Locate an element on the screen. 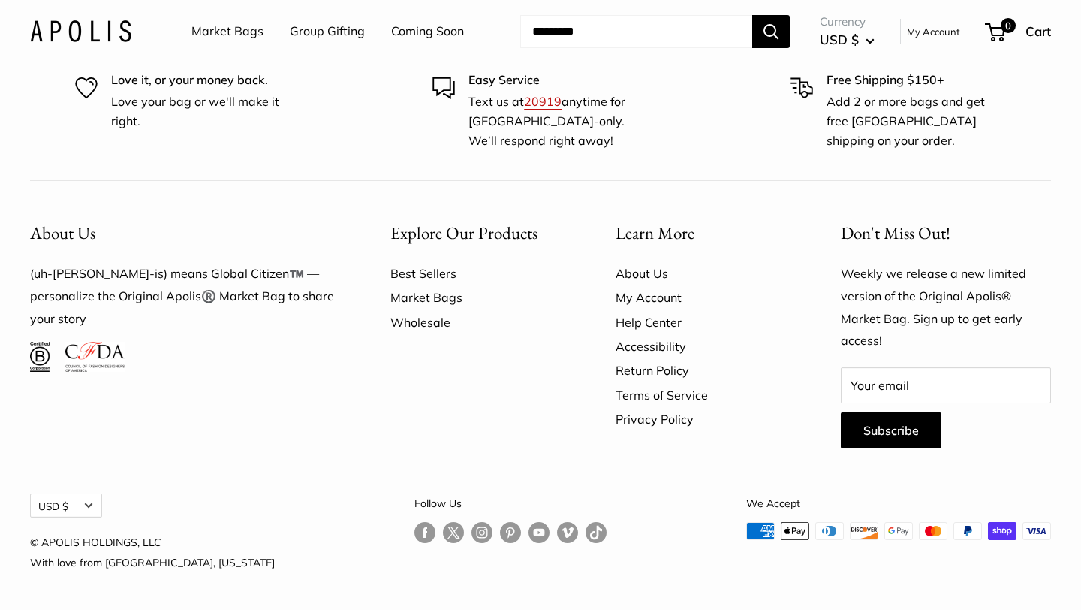  span: Cart is located at coordinates (1038, 31).